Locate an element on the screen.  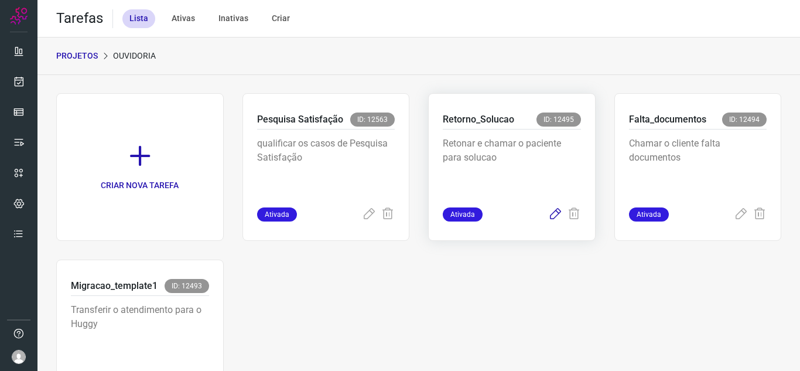
a: CRIAR NOVA TAREFA is located at coordinates (140, 167).